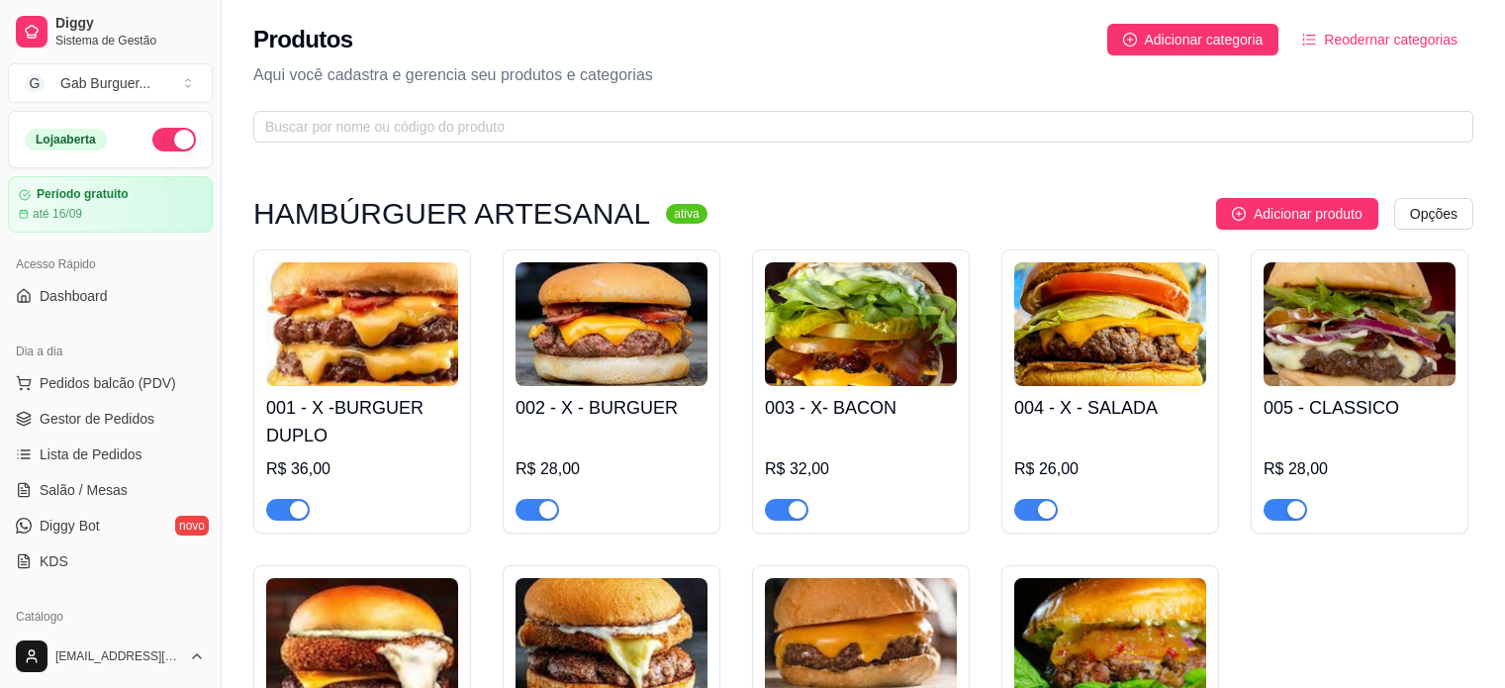  I want to click on div: Gab Burguer ..., so click(105, 83).